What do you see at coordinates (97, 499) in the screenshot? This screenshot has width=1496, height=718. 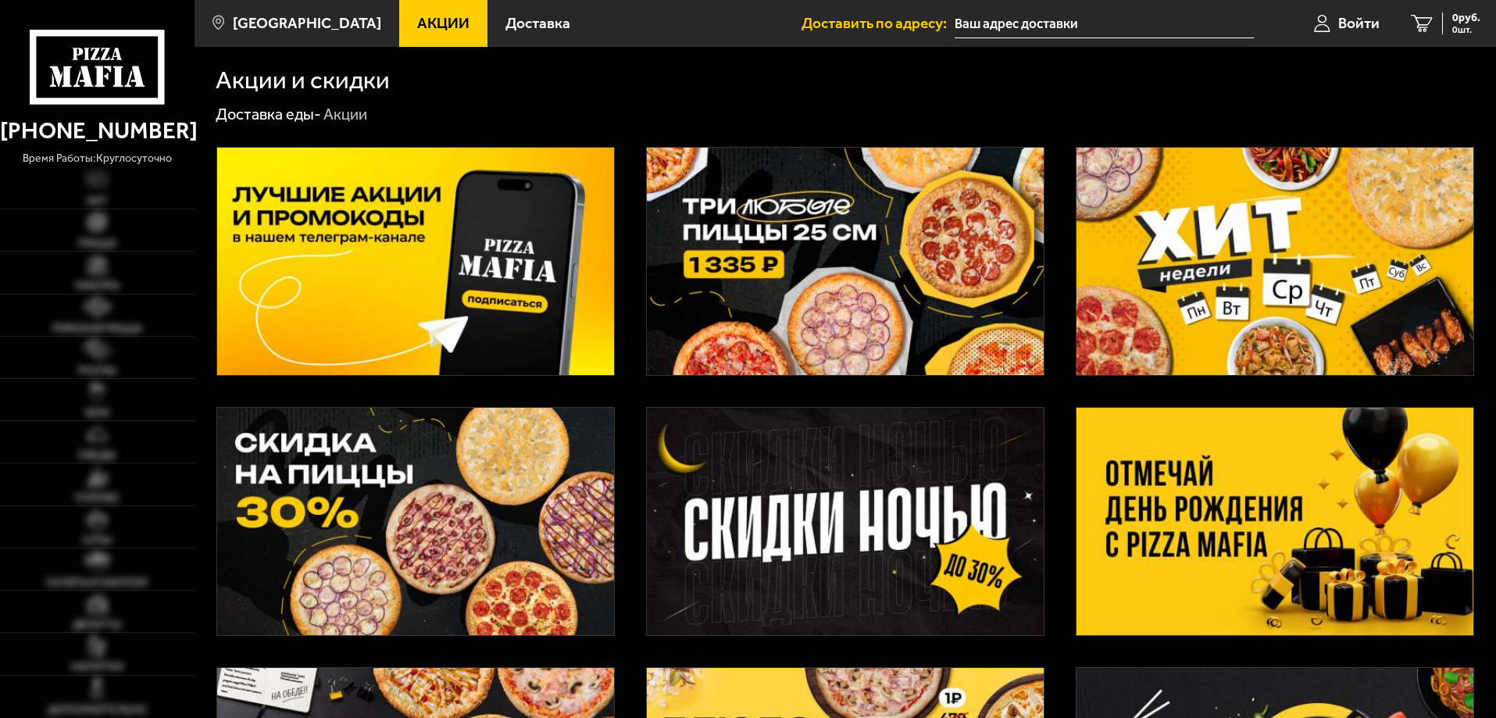 I see `span: Горячее` at bounding box center [97, 499].